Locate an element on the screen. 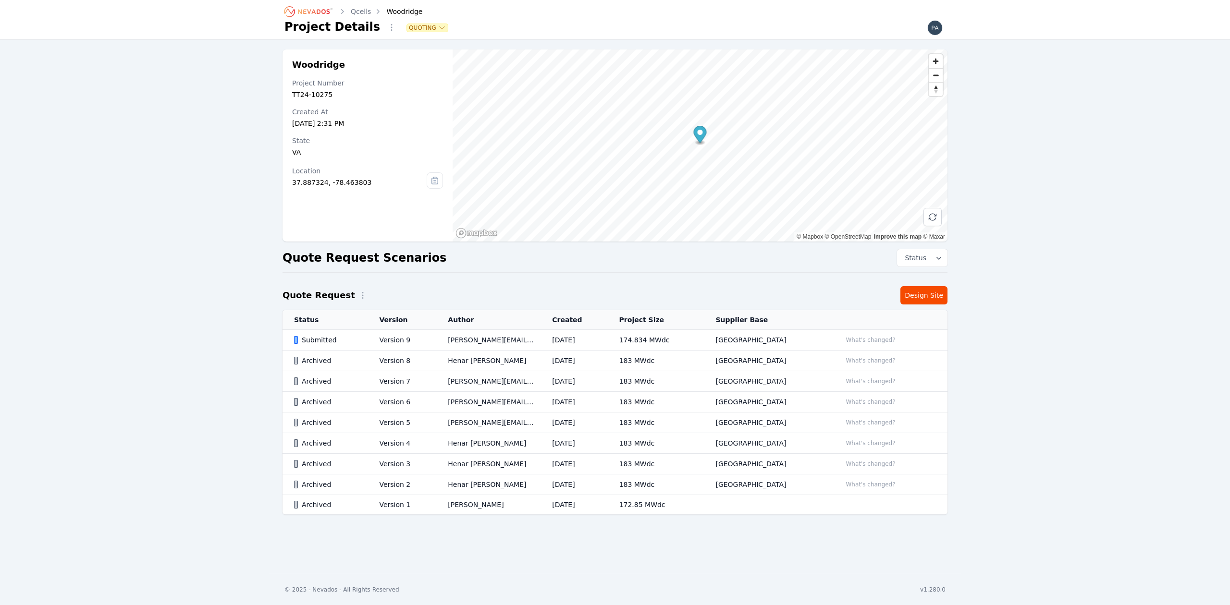 This screenshot has height=605, width=1230. div: State is located at coordinates (368, 141).